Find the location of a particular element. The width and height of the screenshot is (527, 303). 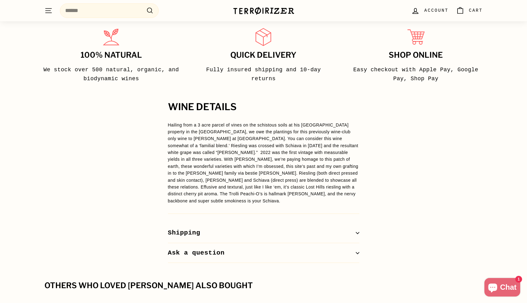

p: Fully insured shipping and 10-day returns is located at coordinates (263, 74).